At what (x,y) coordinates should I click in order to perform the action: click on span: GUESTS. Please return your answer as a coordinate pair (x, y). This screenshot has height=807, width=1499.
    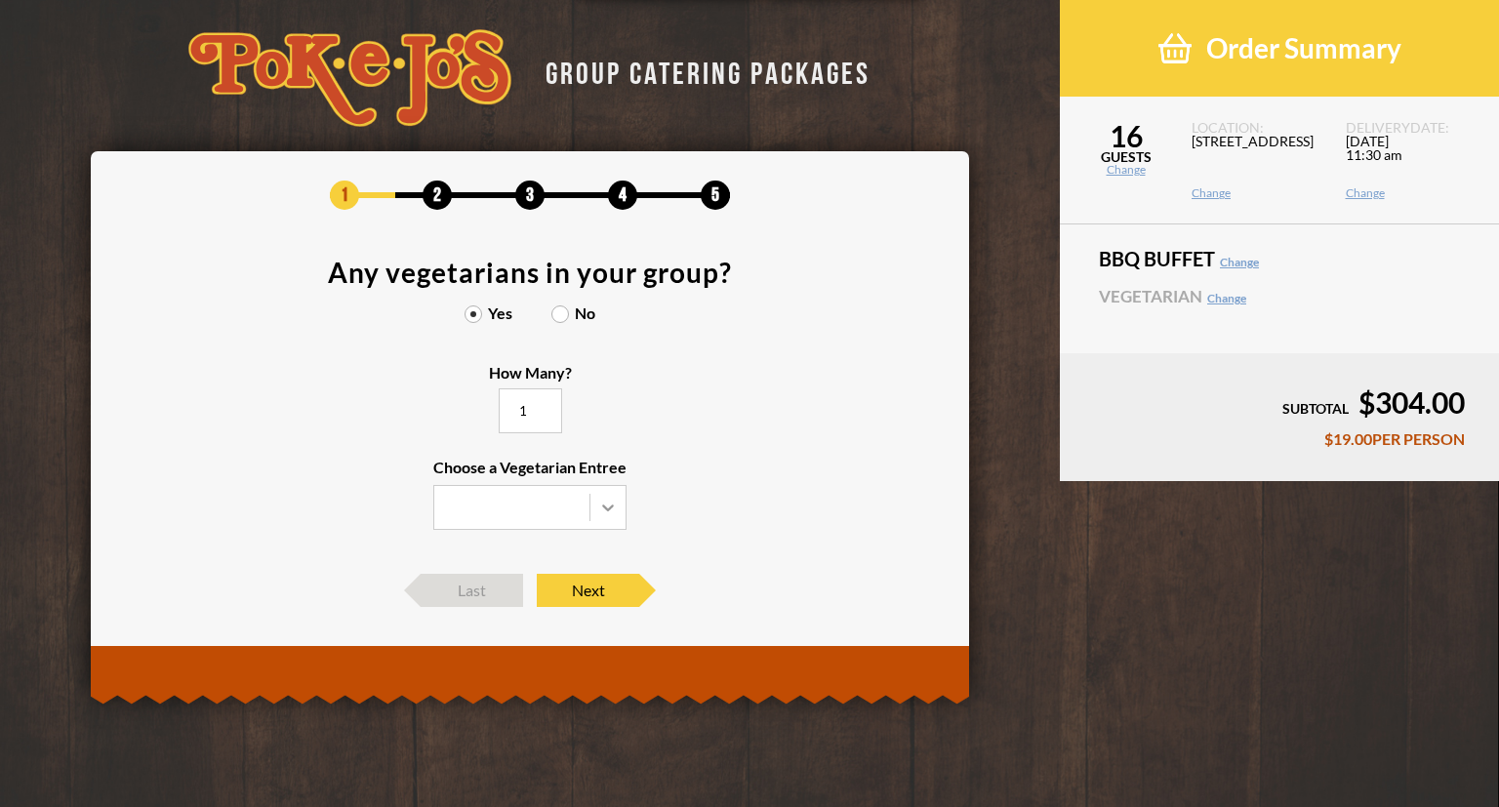
    Looking at the image, I should click on (1125, 157).